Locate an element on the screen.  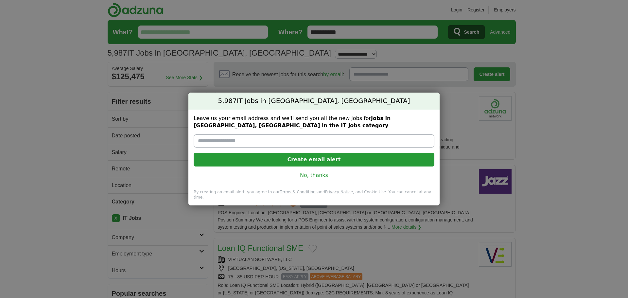
a: Privacy Notice is located at coordinates (339, 192).